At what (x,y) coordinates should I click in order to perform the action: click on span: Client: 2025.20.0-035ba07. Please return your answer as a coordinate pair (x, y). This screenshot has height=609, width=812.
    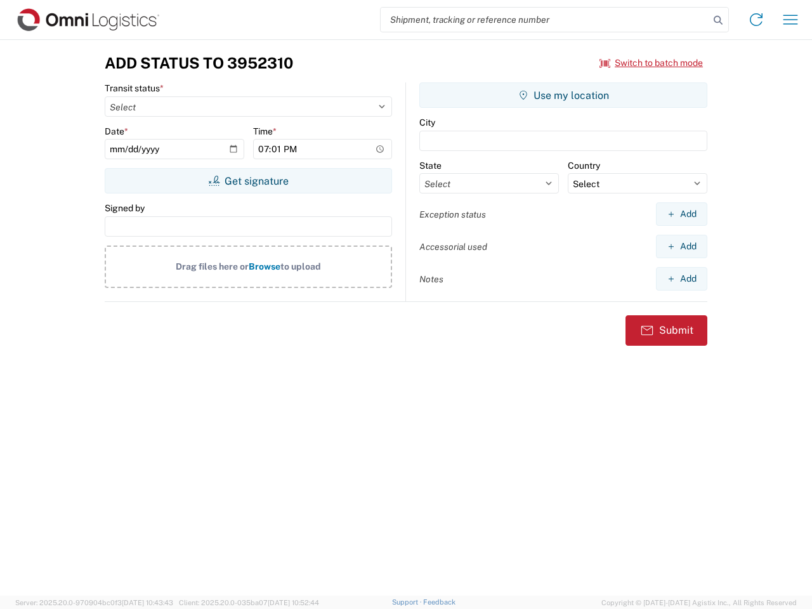
    Looking at the image, I should click on (249, 603).